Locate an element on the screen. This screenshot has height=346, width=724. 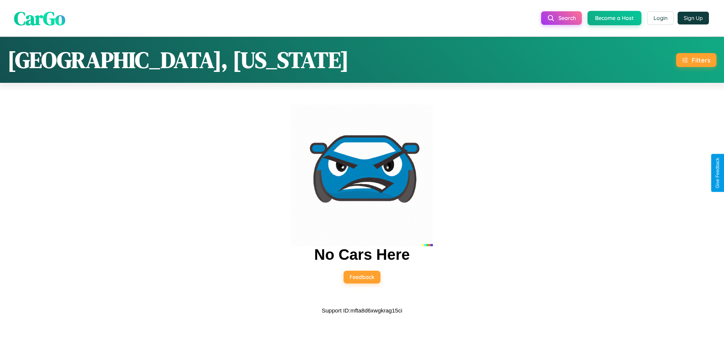
button: Sign Up is located at coordinates (693, 18).